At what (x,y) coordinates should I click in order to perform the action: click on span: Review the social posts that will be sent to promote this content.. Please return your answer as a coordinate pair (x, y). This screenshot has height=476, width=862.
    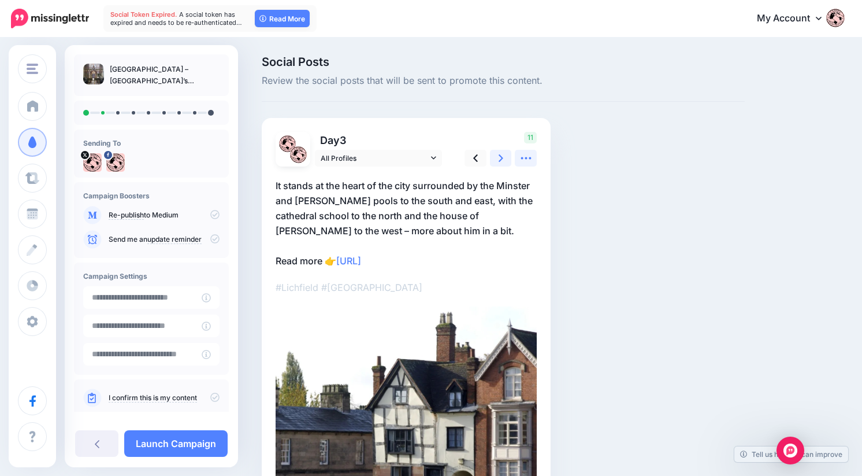
    Looking at the image, I should click on (503, 81).